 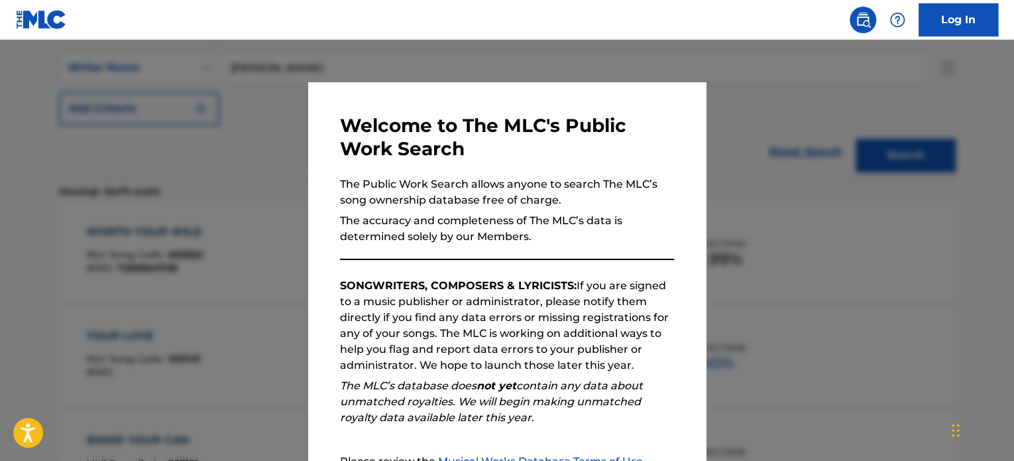 I want to click on p: If you are signed to a music publisher or administrator, please notify them directly if you find ..., so click(x=507, y=325).